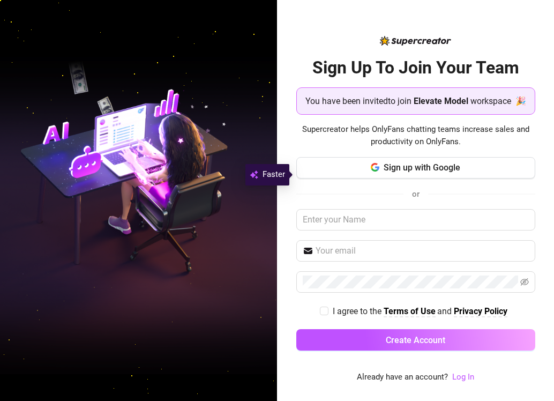 The image size is (554, 401). Describe the element at coordinates (358, 101) in the screenshot. I see `span: You have been invited to join` at that location.